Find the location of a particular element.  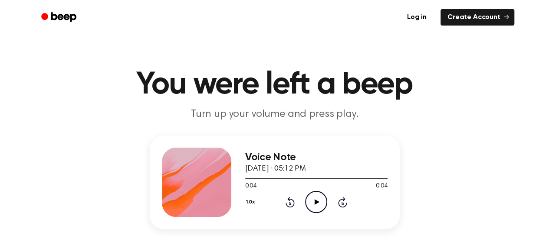

a: Log in is located at coordinates (416, 17).